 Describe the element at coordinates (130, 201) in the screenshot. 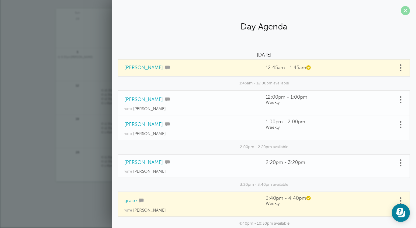

I see `a: grace` at that location.